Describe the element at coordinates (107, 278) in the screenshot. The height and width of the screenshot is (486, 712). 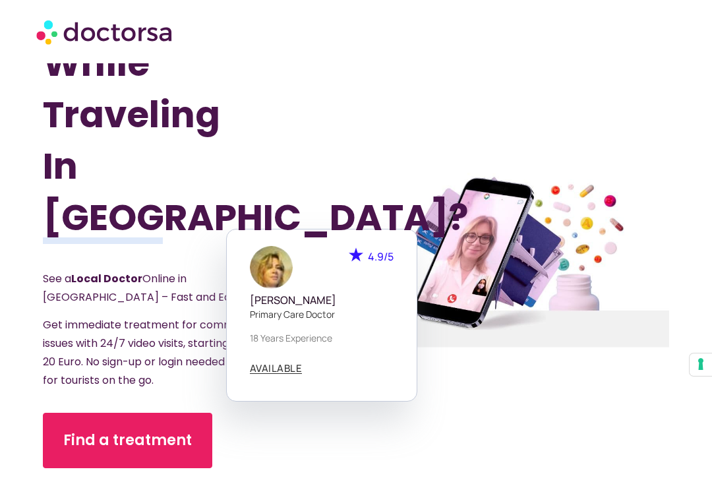
I see `strong: Local Doctor` at that location.